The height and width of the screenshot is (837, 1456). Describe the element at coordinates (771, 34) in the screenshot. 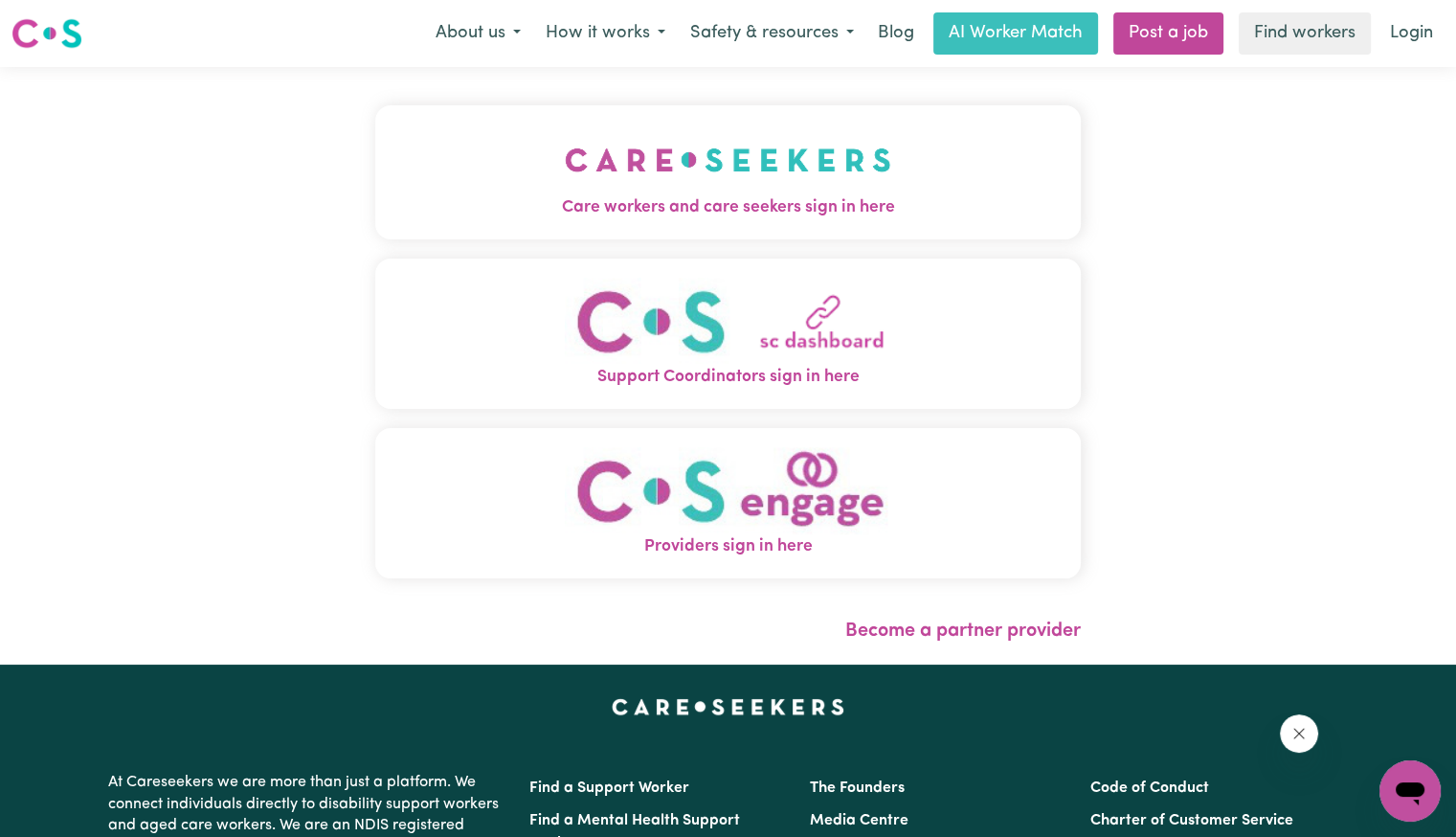

I see `button: Safety & resources` at that location.